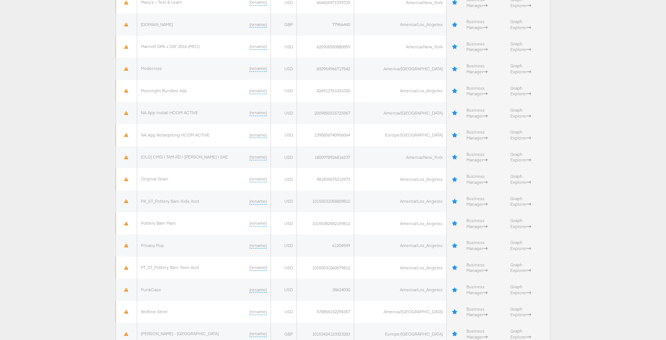  Describe the element at coordinates (326, 135) in the screenshot. I see `td: 1390856740956064` at that location.